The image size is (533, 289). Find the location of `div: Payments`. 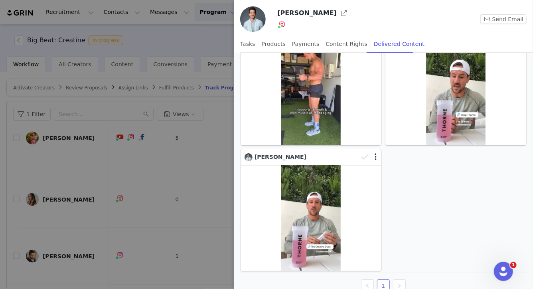

div: Payments is located at coordinates (306, 44).